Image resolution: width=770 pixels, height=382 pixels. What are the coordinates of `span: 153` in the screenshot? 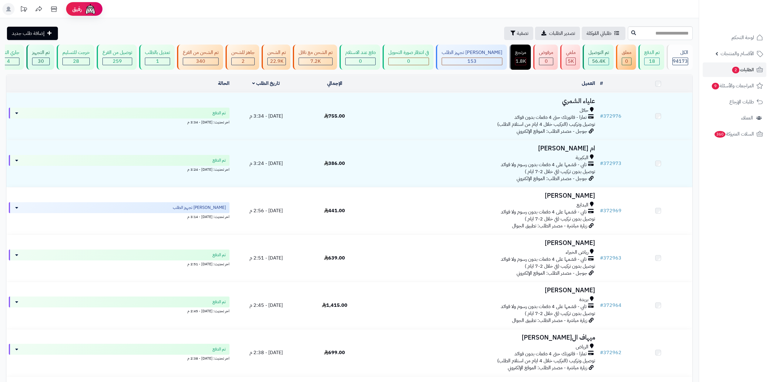 It's located at (472, 61).